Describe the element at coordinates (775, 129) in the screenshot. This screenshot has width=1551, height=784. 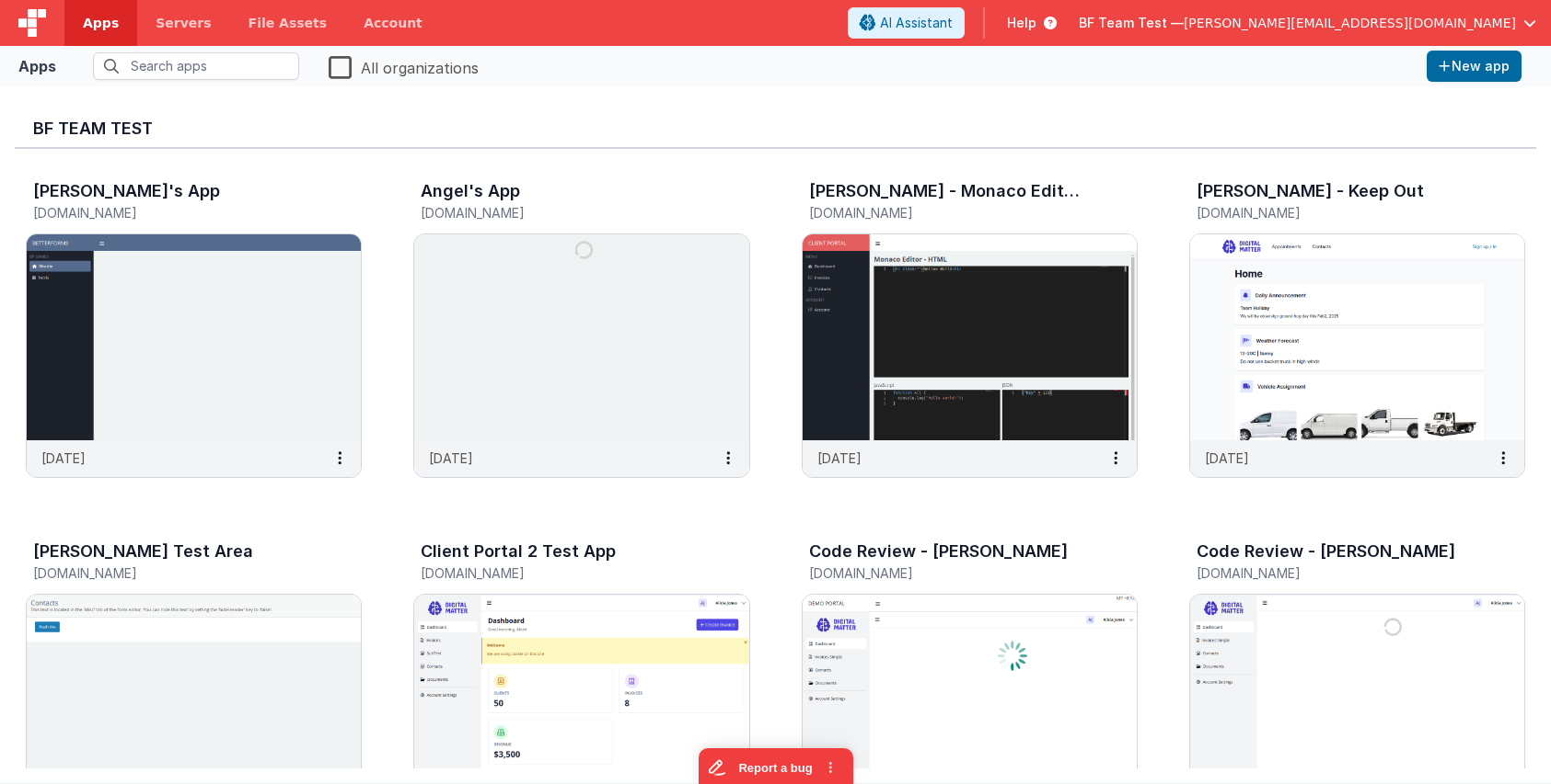
I see `h3: BF Team Test` at that location.